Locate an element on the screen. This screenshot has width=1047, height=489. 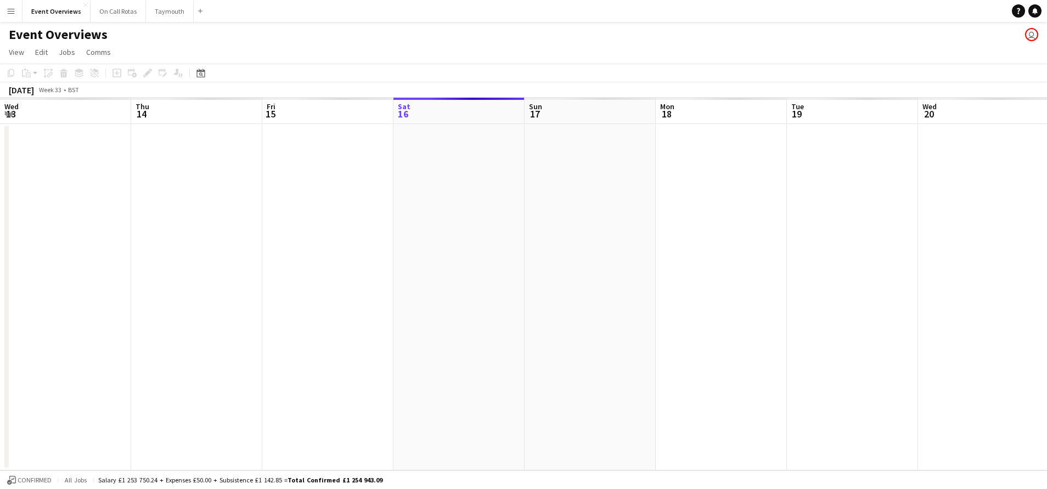
span: Jobs is located at coordinates (67, 52).